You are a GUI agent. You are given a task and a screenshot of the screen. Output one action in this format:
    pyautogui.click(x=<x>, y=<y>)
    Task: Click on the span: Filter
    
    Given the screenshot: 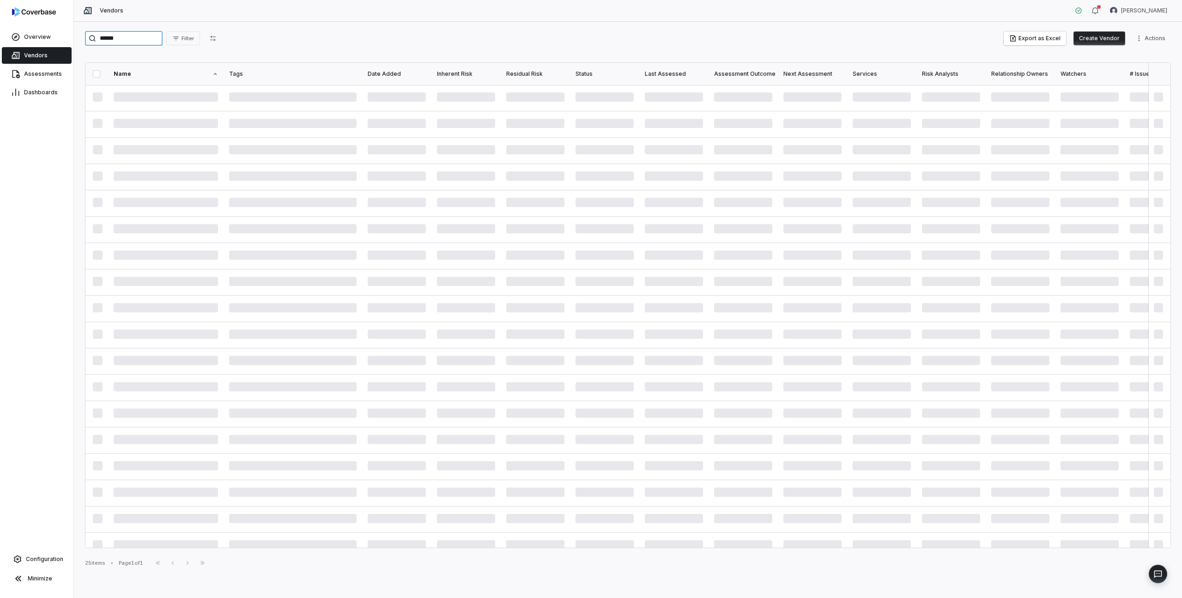 What is the action you would take?
    pyautogui.click(x=188, y=38)
    